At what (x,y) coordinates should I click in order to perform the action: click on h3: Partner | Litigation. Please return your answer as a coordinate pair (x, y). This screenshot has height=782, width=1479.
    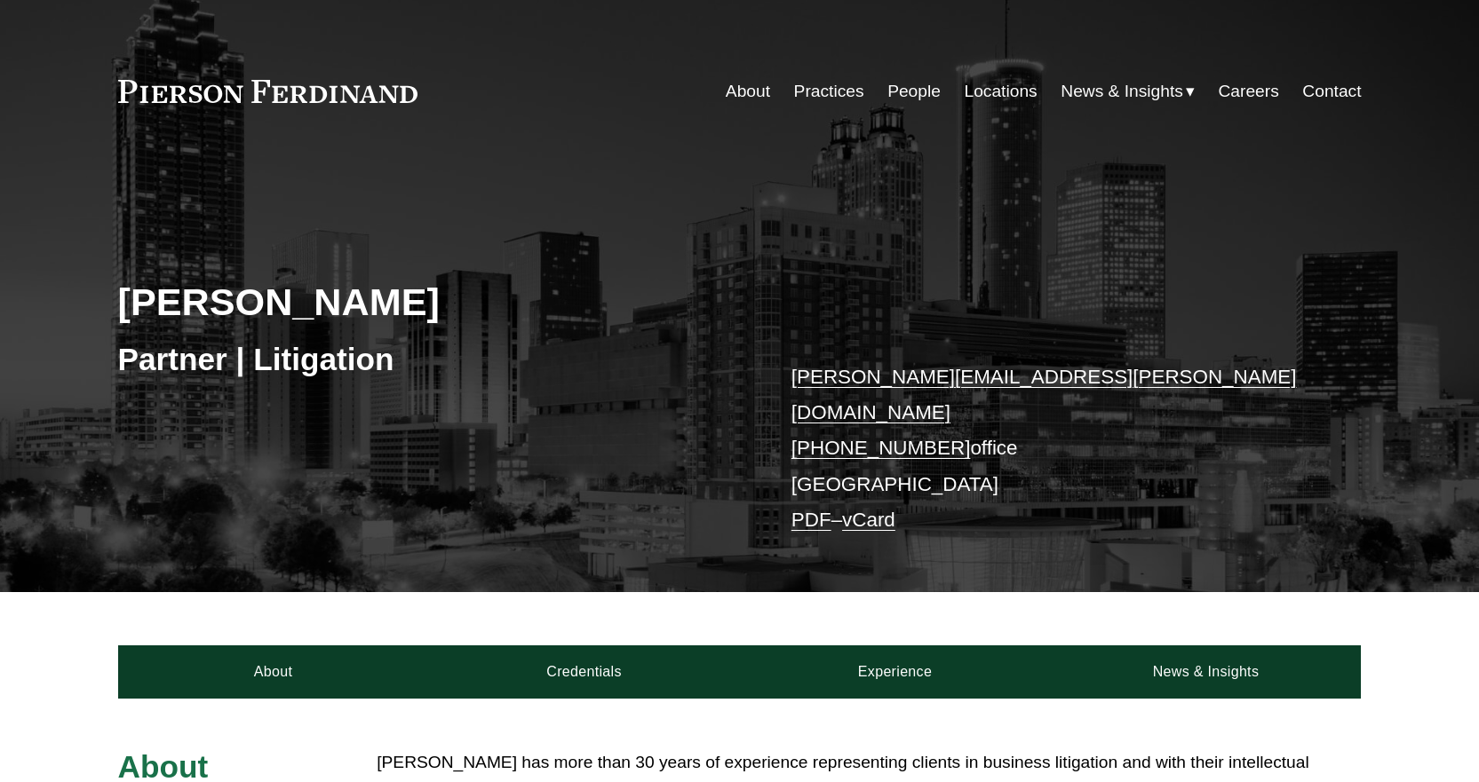
    Looking at the image, I should click on (429, 360).